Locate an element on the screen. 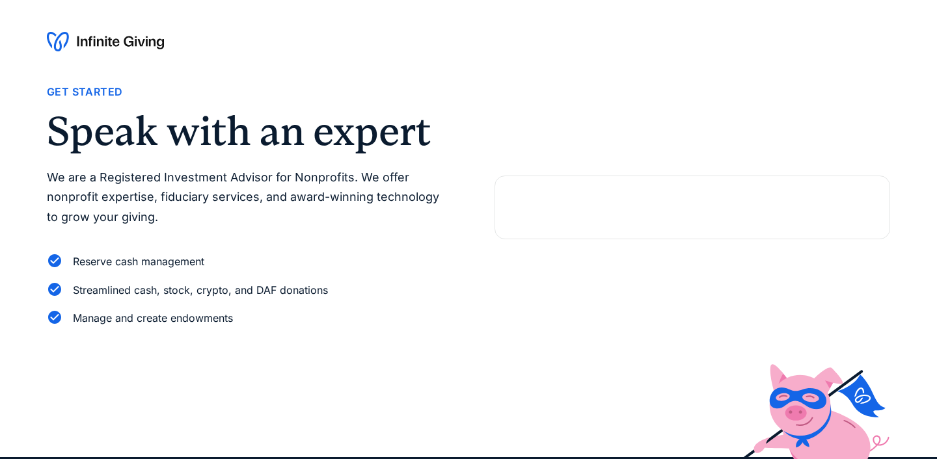  div: Streamlined cash, stock, crypto, and DAF donations is located at coordinates (200, 290).